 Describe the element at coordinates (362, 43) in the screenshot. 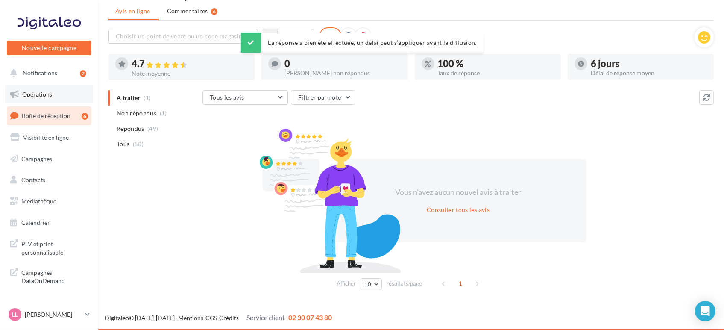

I see `div: La réponse a bien été effectuée, un délai peut s’appliquer avant la diffusion.` at that location.